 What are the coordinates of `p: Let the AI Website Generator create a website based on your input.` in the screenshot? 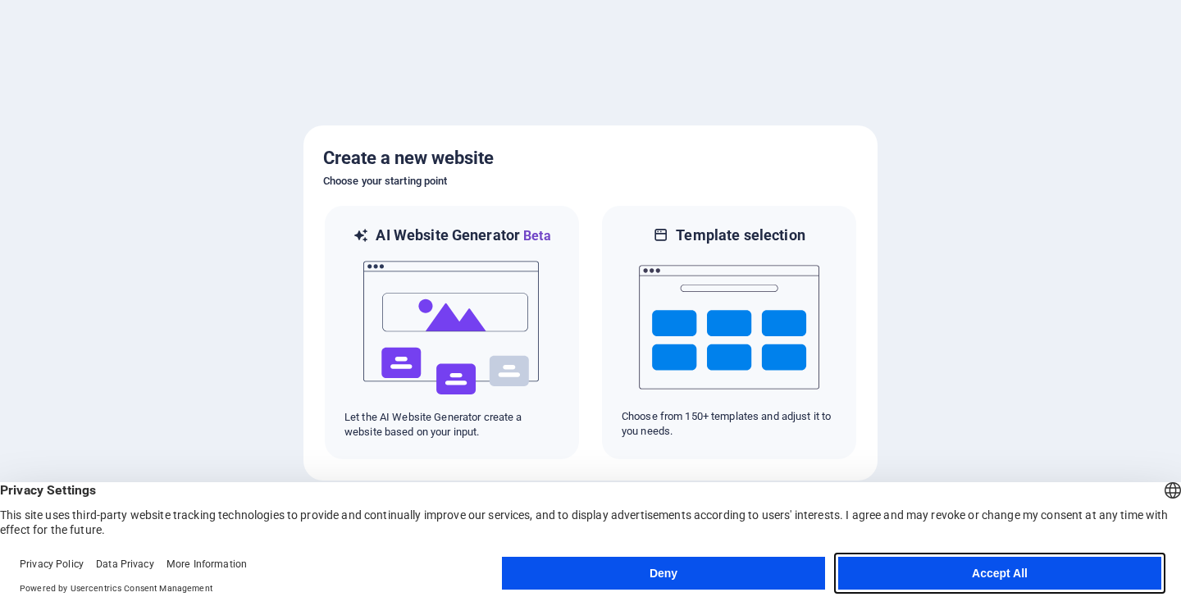 It's located at (452, 425).